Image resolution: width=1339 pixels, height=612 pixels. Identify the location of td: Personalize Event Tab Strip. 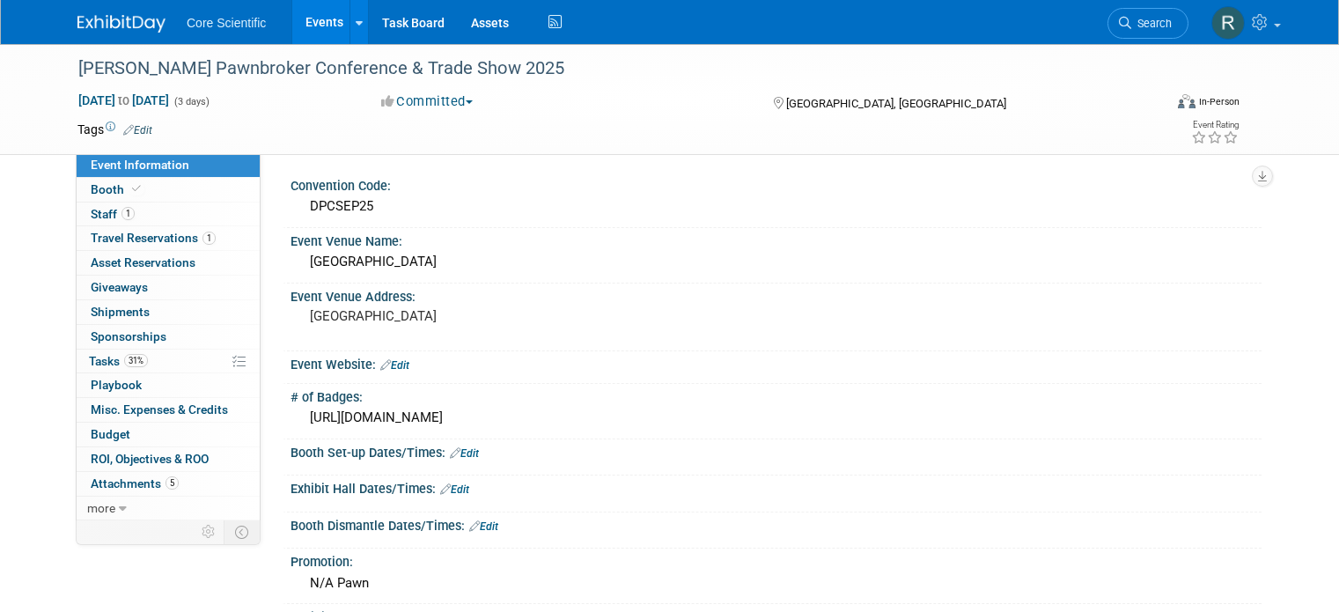
(209, 532).